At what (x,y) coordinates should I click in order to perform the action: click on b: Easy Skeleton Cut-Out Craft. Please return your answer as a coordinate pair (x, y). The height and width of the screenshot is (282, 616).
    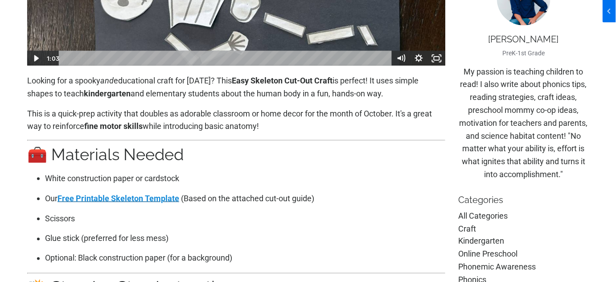
    Looking at the image, I should click on (282, 80).